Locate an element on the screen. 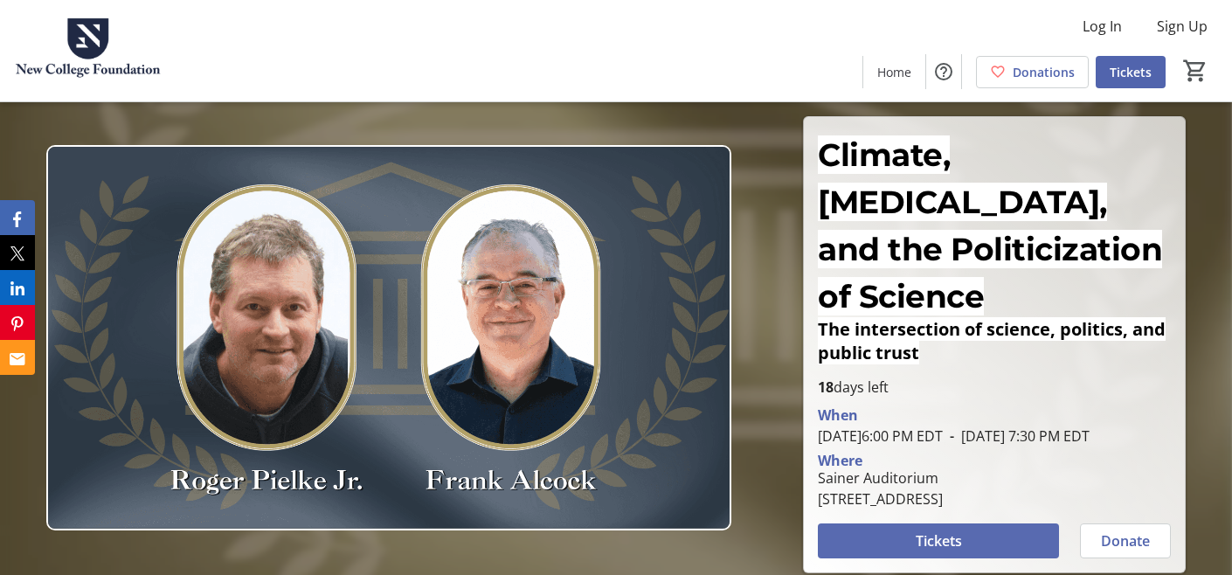 This screenshot has width=1232, height=575. button: Sign Up is located at coordinates (1182, 26).